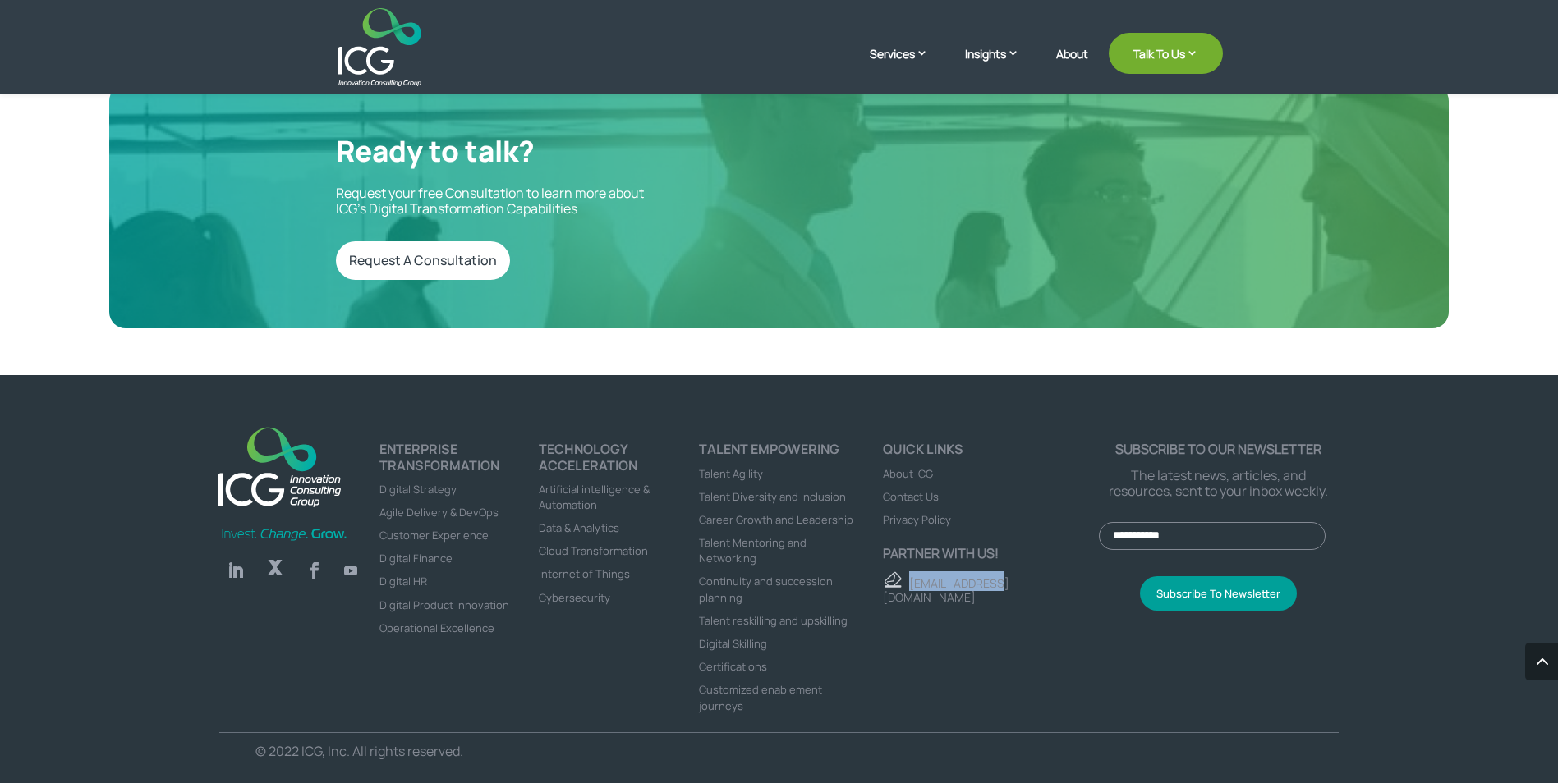 This screenshot has height=783, width=1558. Describe the element at coordinates (438, 512) in the screenshot. I see `a: Agile Delivery & DevOps` at that location.